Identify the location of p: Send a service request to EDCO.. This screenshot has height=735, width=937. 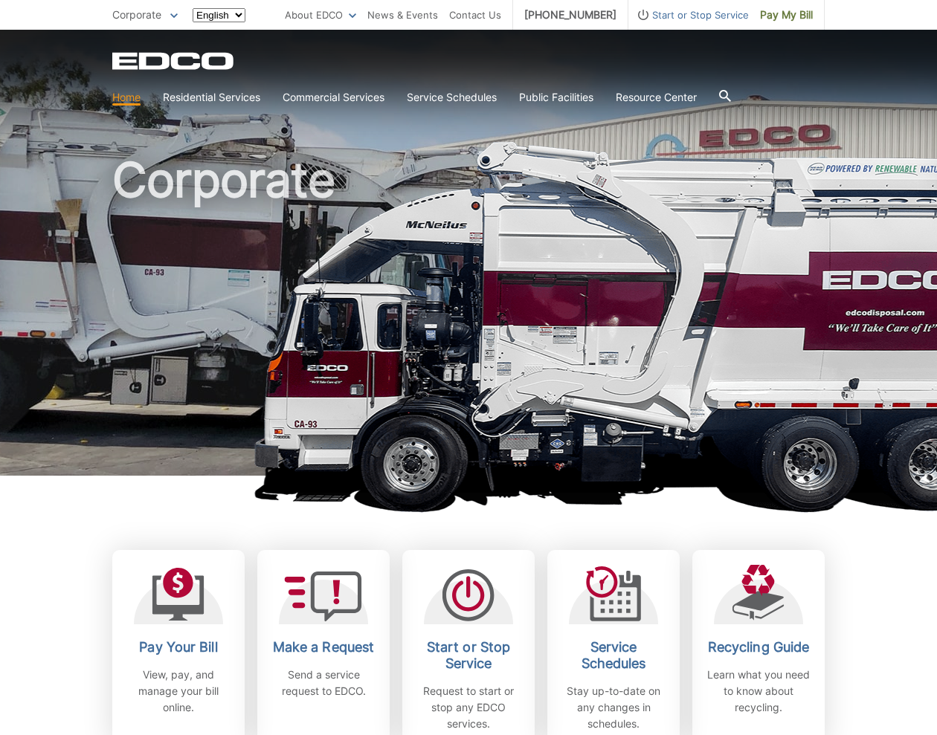
(323, 683).